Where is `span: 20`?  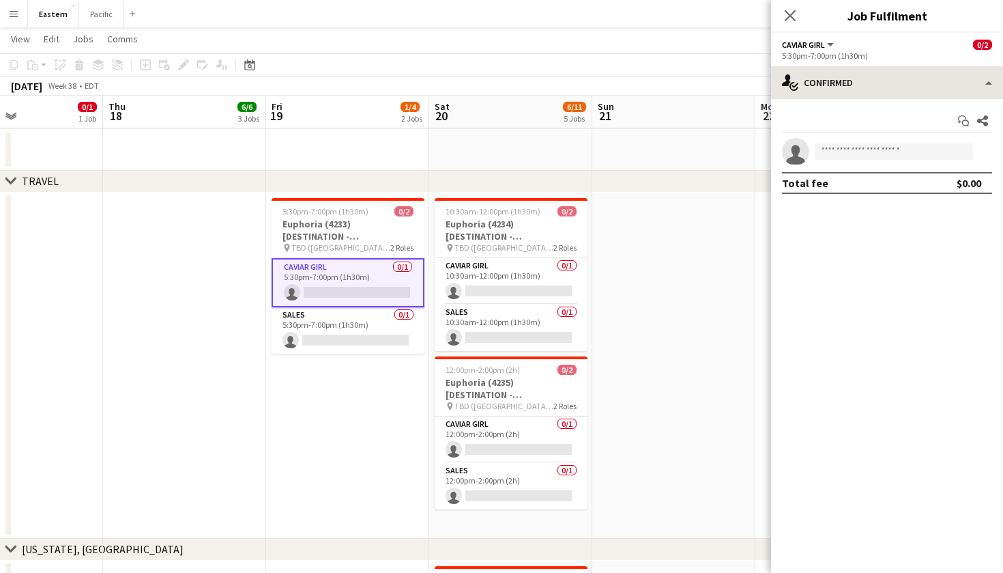 span: 20 is located at coordinates (441, 115).